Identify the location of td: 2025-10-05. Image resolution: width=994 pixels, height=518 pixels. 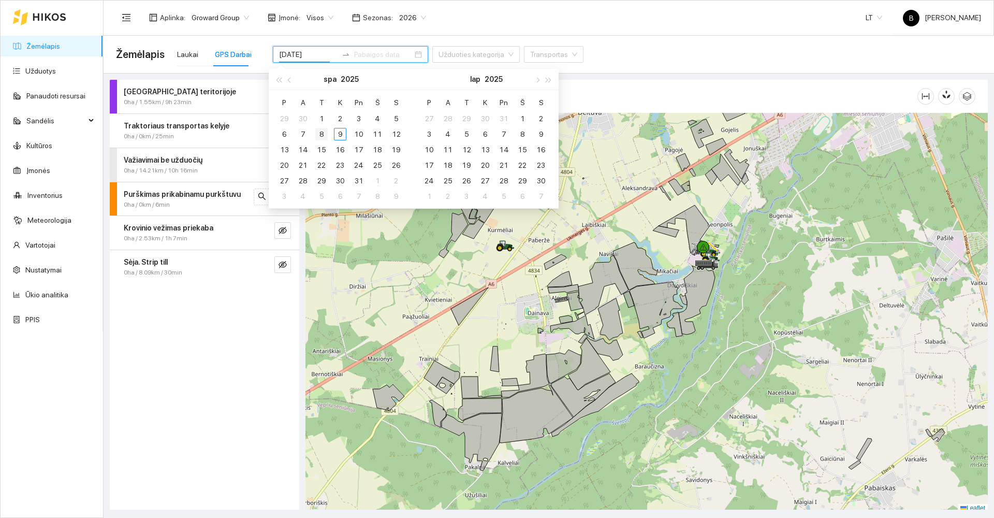
(396, 119).